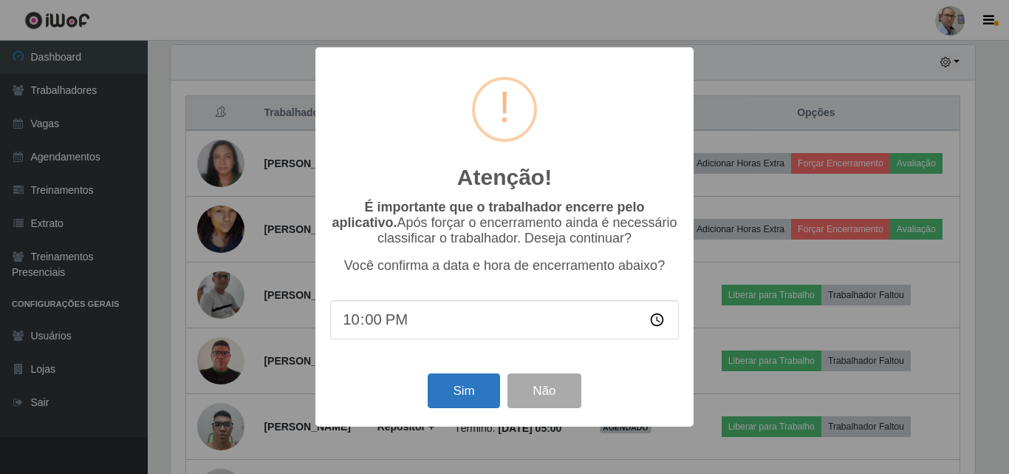  Describe the element at coordinates (505, 265) in the screenshot. I see `p: Você confirma a data e hora de encerramento abaixo?` at that location.